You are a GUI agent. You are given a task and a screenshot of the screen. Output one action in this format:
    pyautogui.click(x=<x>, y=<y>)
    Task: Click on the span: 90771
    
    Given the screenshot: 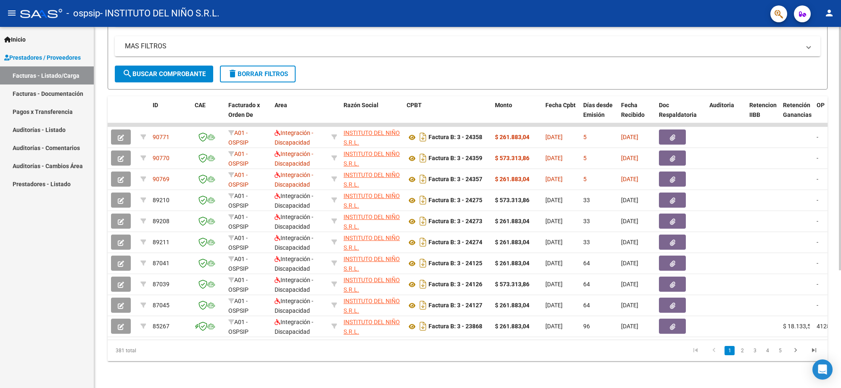 What is the action you would take?
    pyautogui.click(x=161, y=137)
    